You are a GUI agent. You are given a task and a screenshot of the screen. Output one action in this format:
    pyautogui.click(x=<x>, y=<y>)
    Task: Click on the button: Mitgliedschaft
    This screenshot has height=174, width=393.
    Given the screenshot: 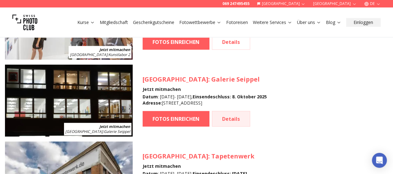 What is the action you would take?
    pyautogui.click(x=114, y=22)
    